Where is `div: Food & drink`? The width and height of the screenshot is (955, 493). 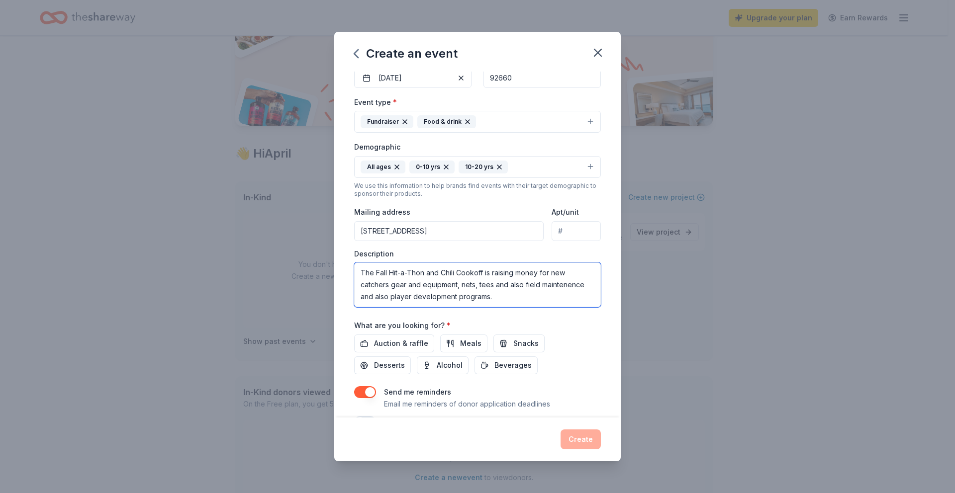 div: Food & drink is located at coordinates (447, 122).